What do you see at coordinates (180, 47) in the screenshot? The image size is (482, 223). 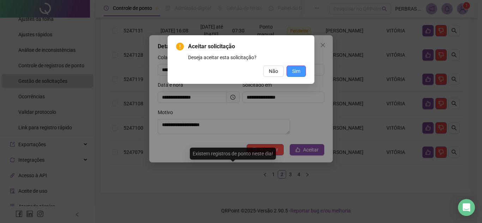 I see `span: exclamation-circle` at bounding box center [180, 47].